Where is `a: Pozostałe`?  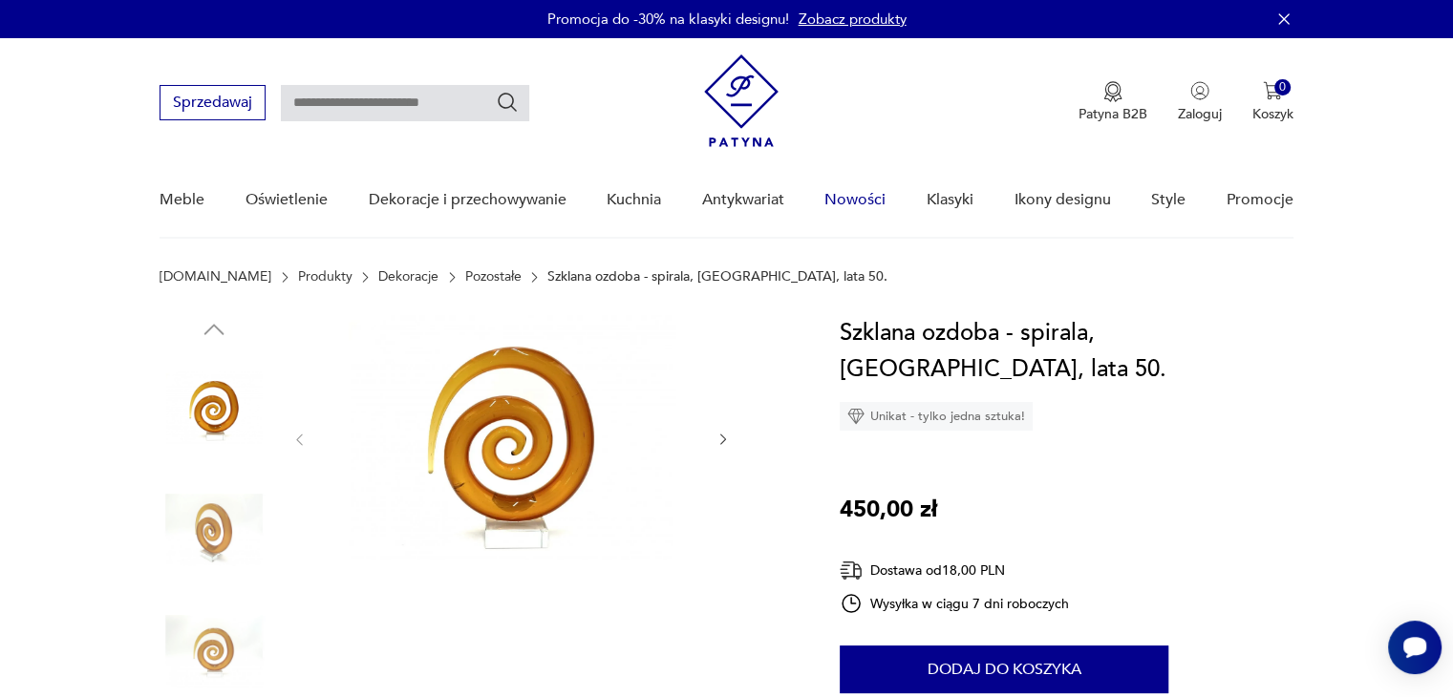 a: Pozostałe is located at coordinates (493, 277).